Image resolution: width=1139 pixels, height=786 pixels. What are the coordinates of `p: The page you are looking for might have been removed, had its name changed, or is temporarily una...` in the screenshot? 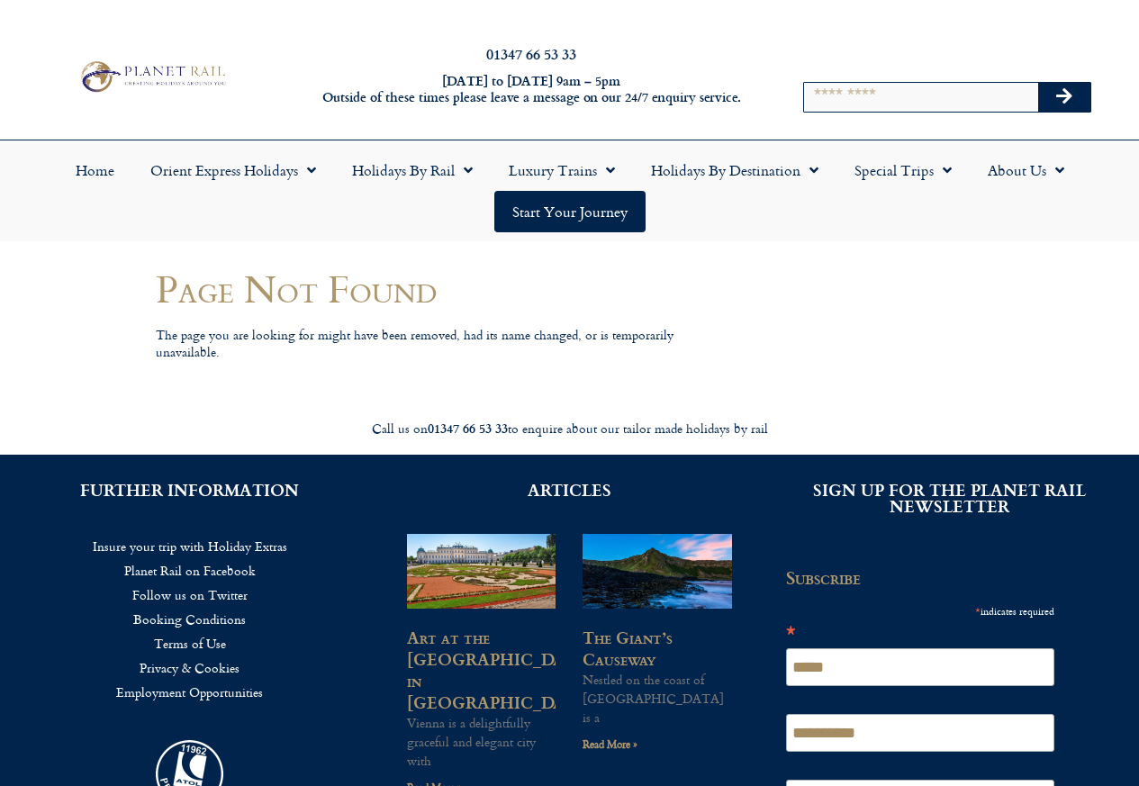 It's located at (426, 343).